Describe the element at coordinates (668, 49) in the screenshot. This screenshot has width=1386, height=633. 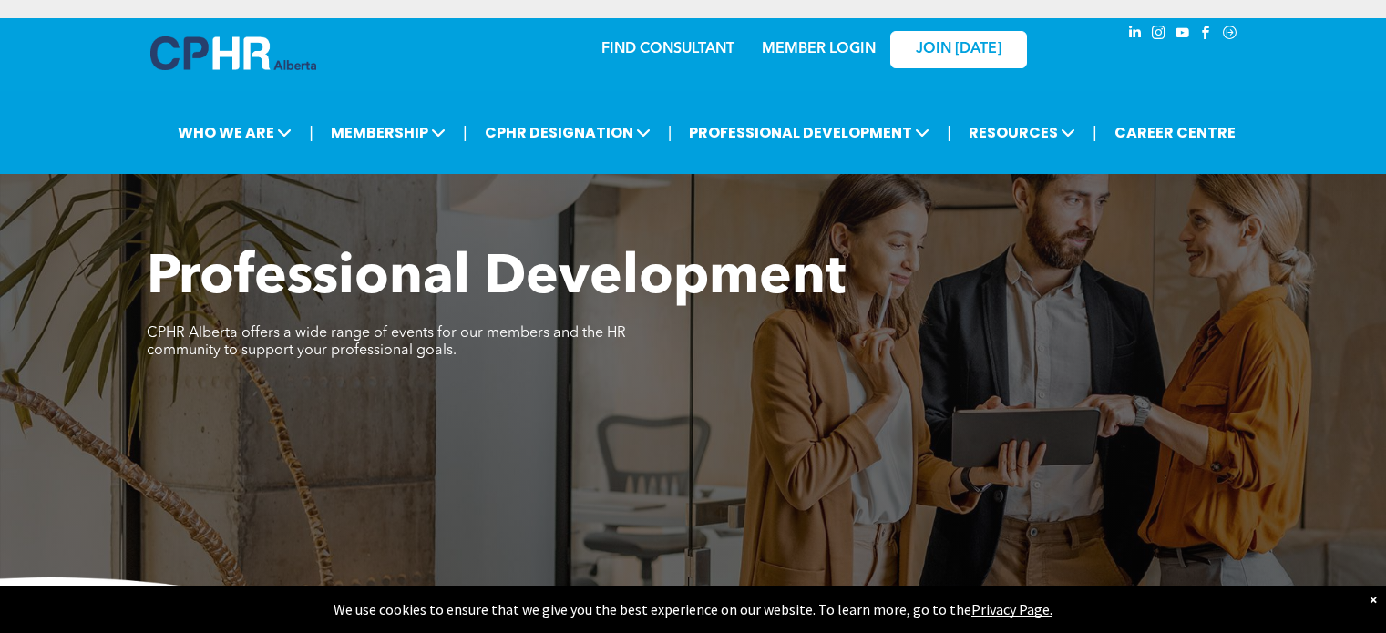
I see `a: FIND CONSULTANT` at that location.